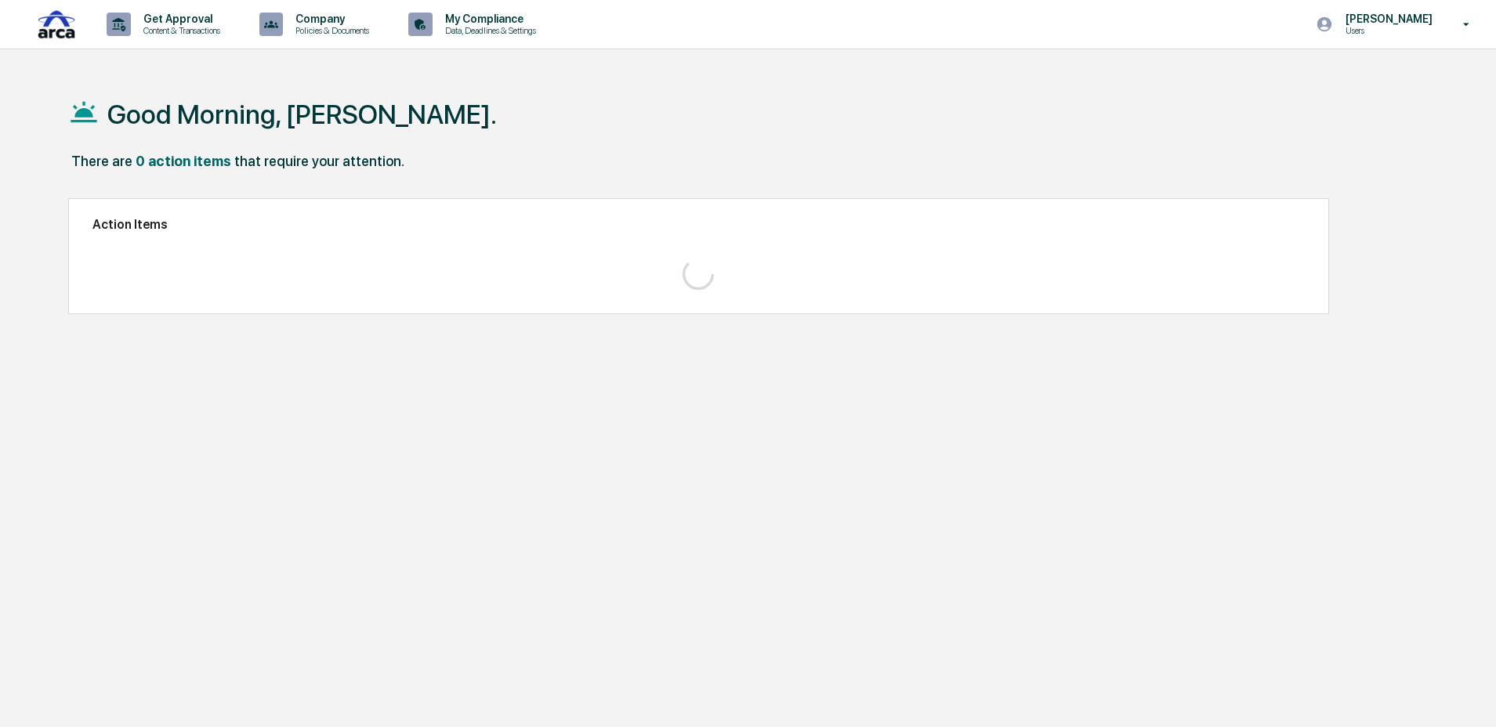 This screenshot has width=1496, height=727. Describe the element at coordinates (330, 31) in the screenshot. I see `p: Policies & Documents` at that location.